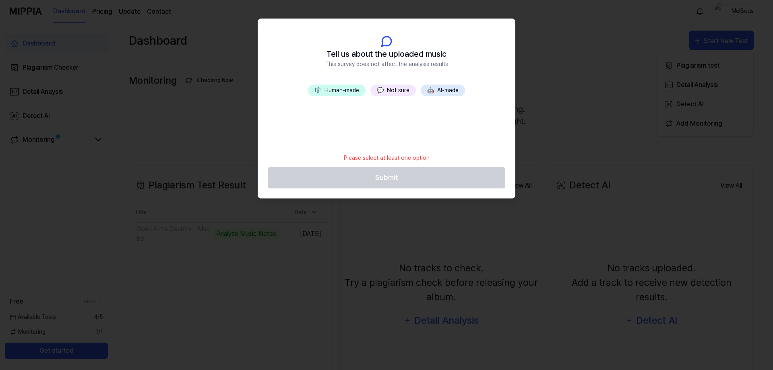  What do you see at coordinates (387, 54) in the screenshot?
I see `span: Tell us about the uploaded music` at bounding box center [387, 54].